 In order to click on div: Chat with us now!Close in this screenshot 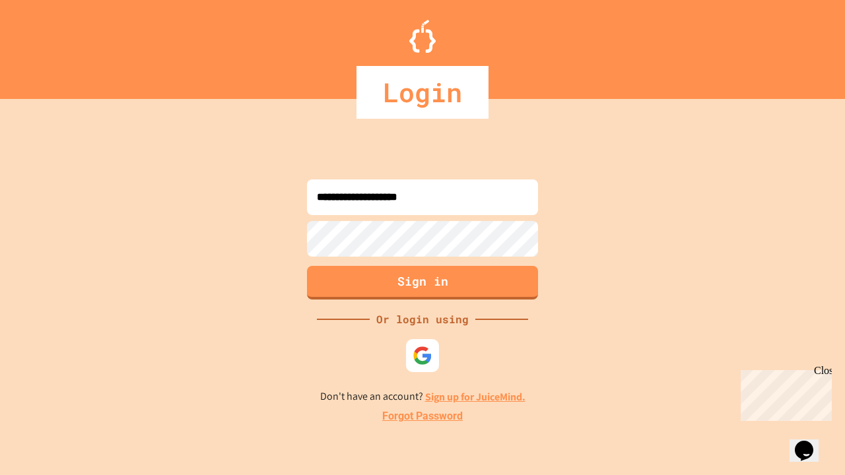, I will do `click(48, 44)`.